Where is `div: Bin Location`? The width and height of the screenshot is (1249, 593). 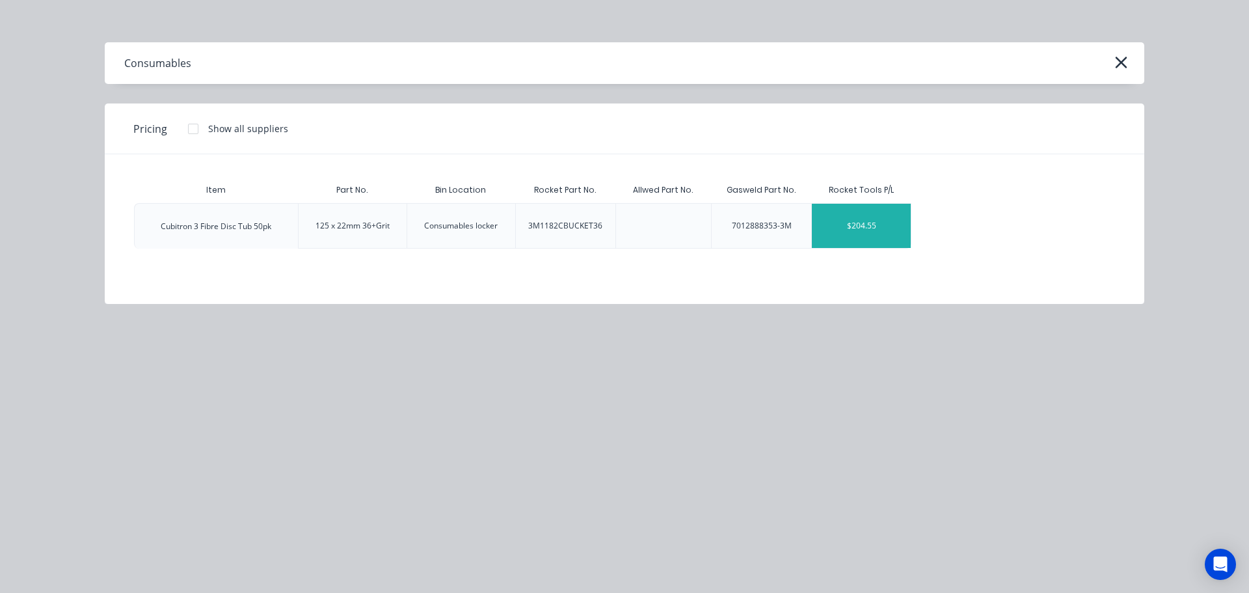 div: Bin Location is located at coordinates (460, 190).